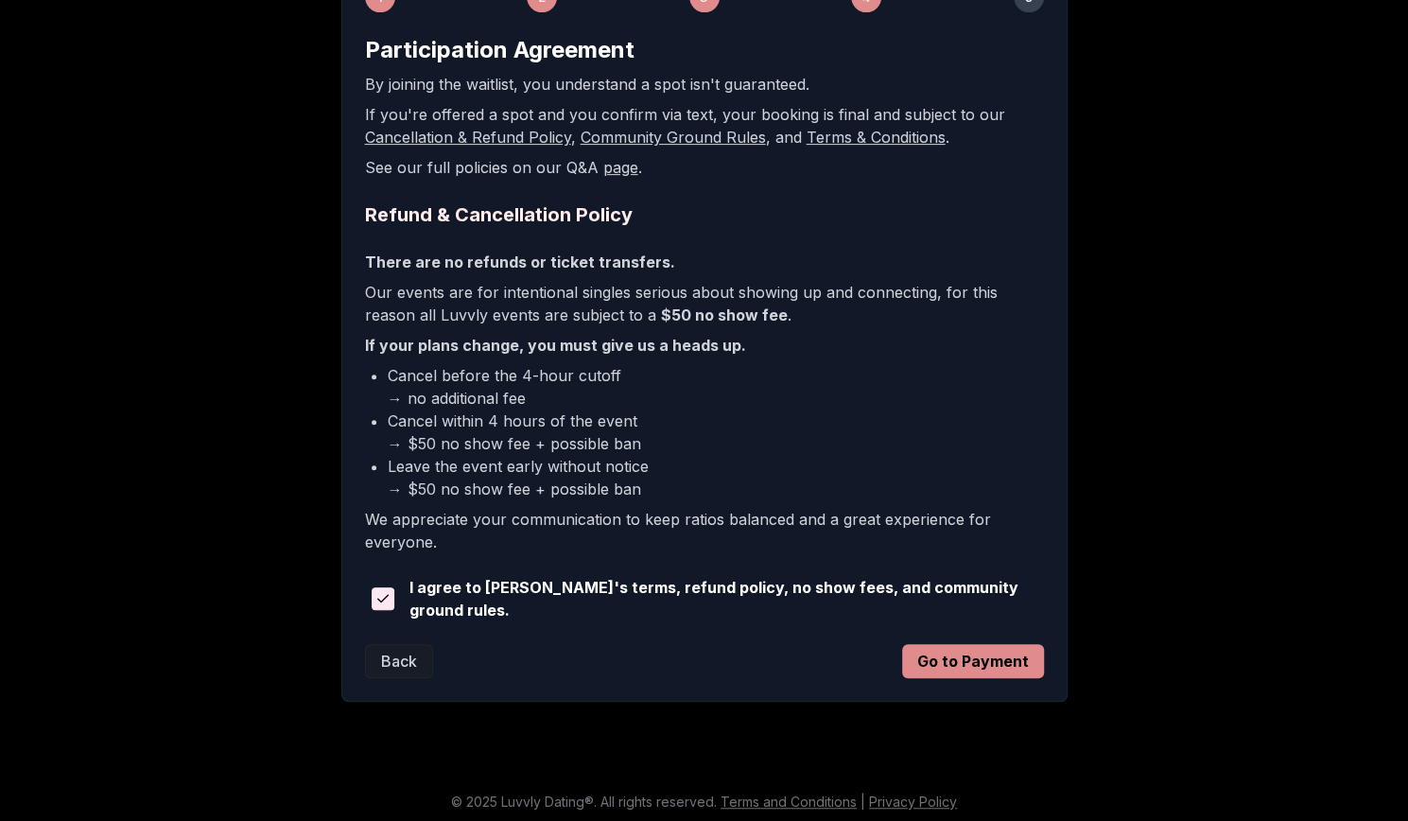 This screenshot has width=1408, height=821. What do you see at coordinates (705, 215) in the screenshot?
I see `h2: Refund & Cancellation Policy` at bounding box center [705, 215].